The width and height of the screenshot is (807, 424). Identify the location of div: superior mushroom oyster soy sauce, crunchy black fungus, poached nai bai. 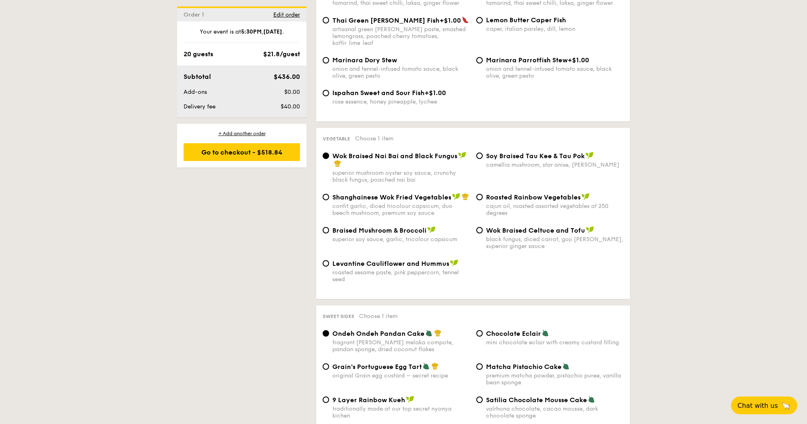
(401, 176).